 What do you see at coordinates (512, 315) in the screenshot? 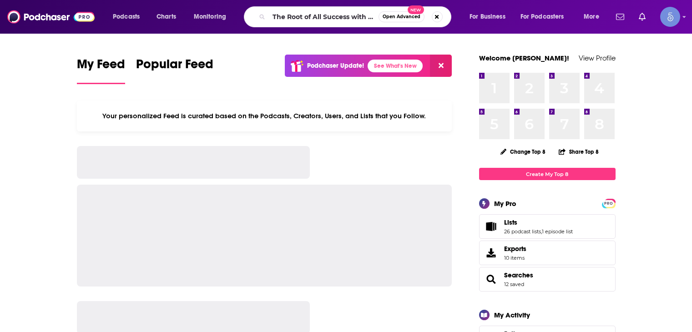
I see `div: My Activity` at bounding box center [512, 315].